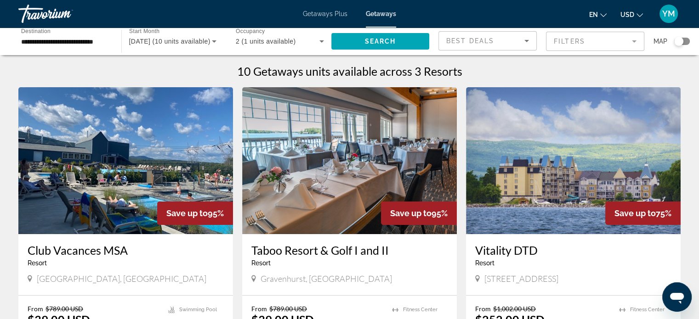  Describe the element at coordinates (668, 14) in the screenshot. I see `span: YM` at that location.